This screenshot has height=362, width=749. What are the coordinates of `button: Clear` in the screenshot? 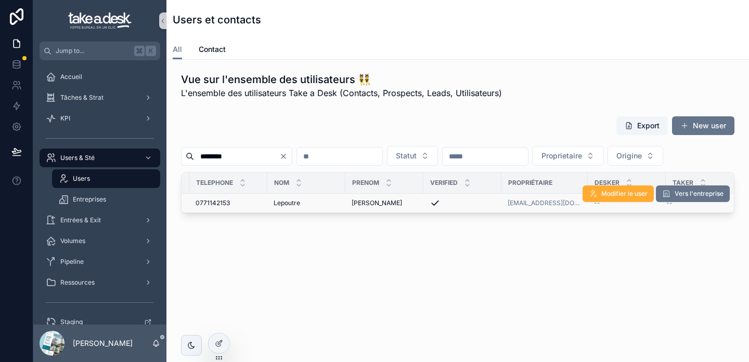 It's located at (285, 157).